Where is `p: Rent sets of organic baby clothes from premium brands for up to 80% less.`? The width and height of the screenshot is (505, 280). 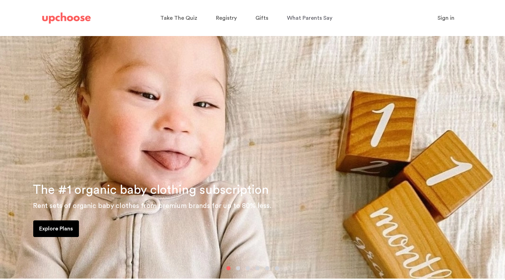 p: Rent sets of organic baby clothes from premium brands for up to 80% less. is located at coordinates (265, 206).